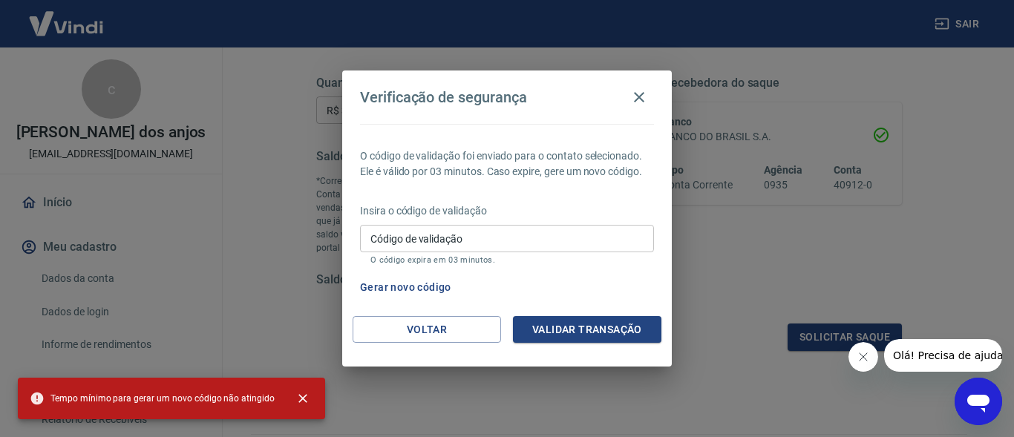 The height and width of the screenshot is (437, 1014). What do you see at coordinates (427, 330) in the screenshot?
I see `button: Voltar` at bounding box center [427, 330].